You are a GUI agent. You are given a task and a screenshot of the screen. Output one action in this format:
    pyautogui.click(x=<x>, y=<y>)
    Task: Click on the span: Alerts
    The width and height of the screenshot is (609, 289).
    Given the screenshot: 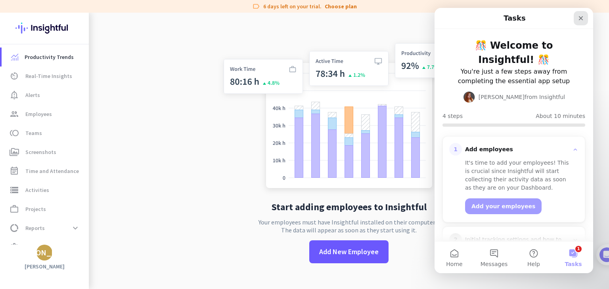 What is the action you would take?
    pyautogui.click(x=33, y=95)
    